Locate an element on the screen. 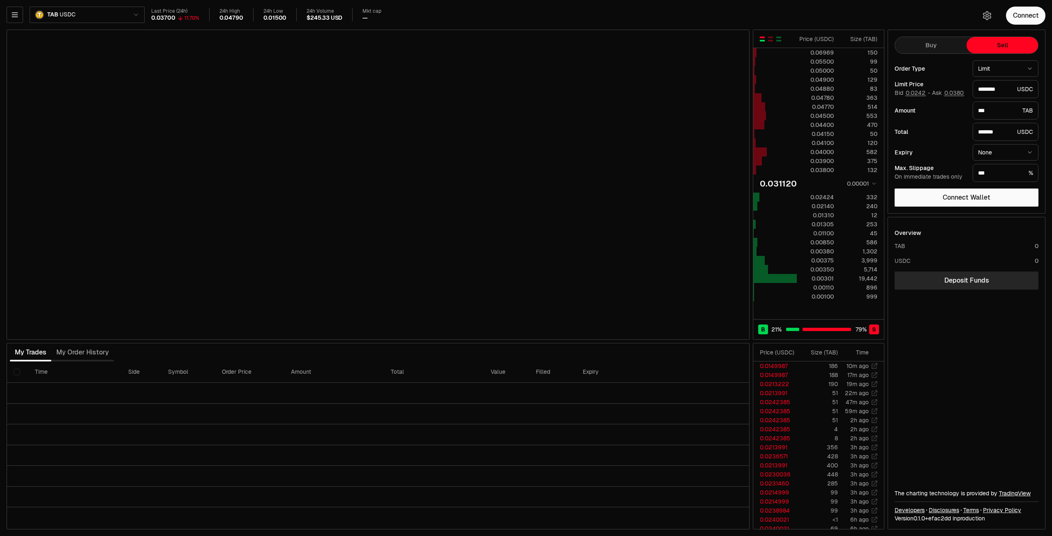 The height and width of the screenshot is (536, 1052). button: My Order History is located at coordinates (83, 353).